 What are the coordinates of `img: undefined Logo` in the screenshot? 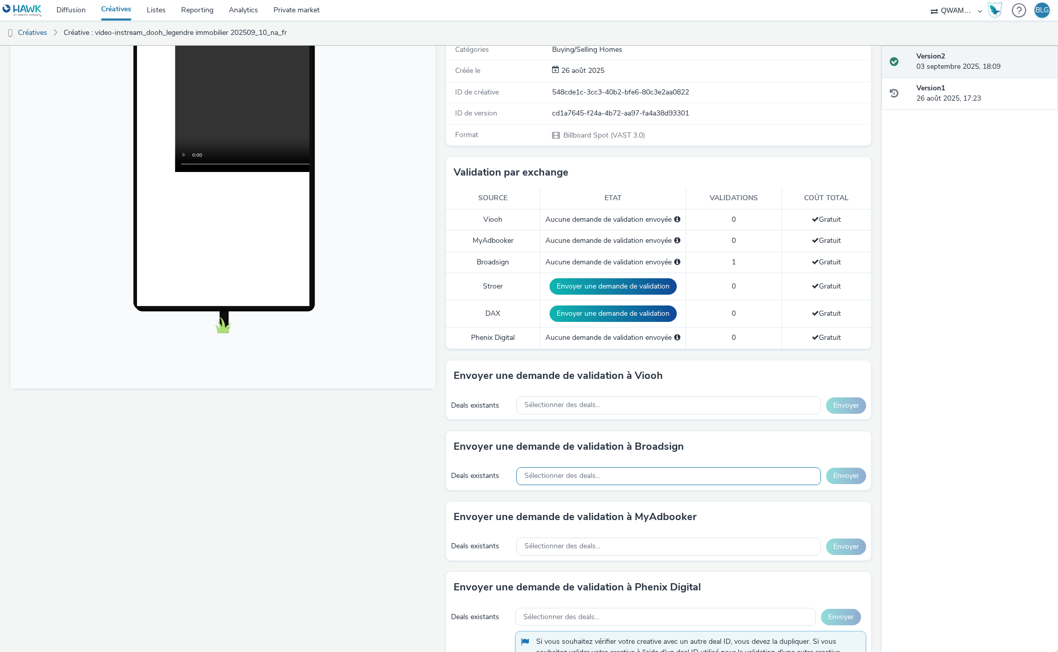 It's located at (22, 10).